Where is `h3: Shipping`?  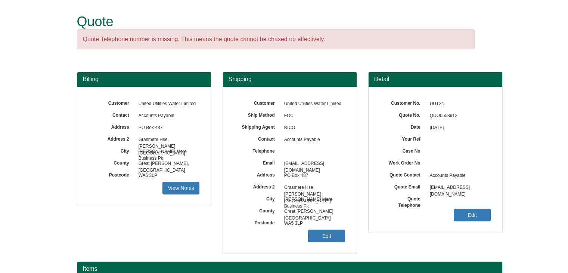 h3: Shipping is located at coordinates (290, 79).